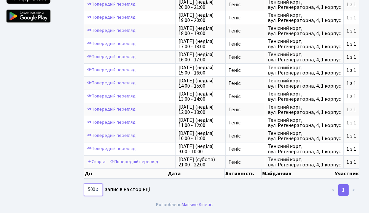  Describe the element at coordinates (93, 190) in the screenshot. I see `select: записів на сторінці` at that location.